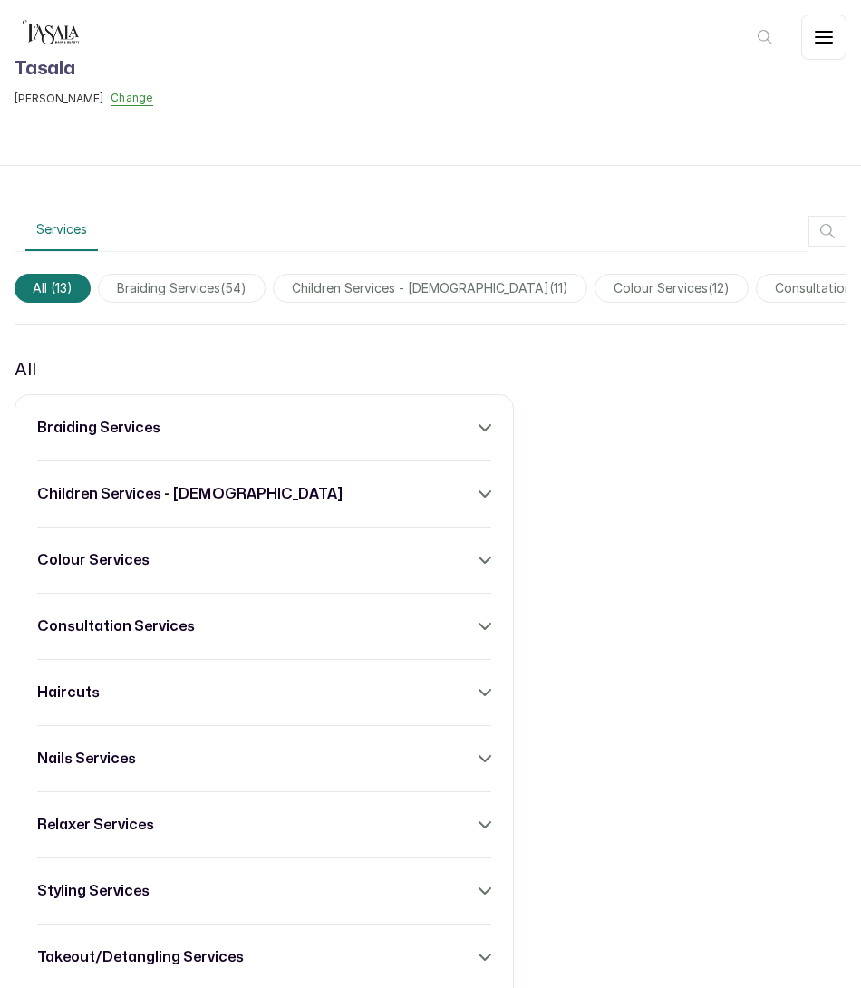 The width and height of the screenshot is (861, 988). Describe the element at coordinates (83, 69) in the screenshot. I see `h1: Tasala` at that location.